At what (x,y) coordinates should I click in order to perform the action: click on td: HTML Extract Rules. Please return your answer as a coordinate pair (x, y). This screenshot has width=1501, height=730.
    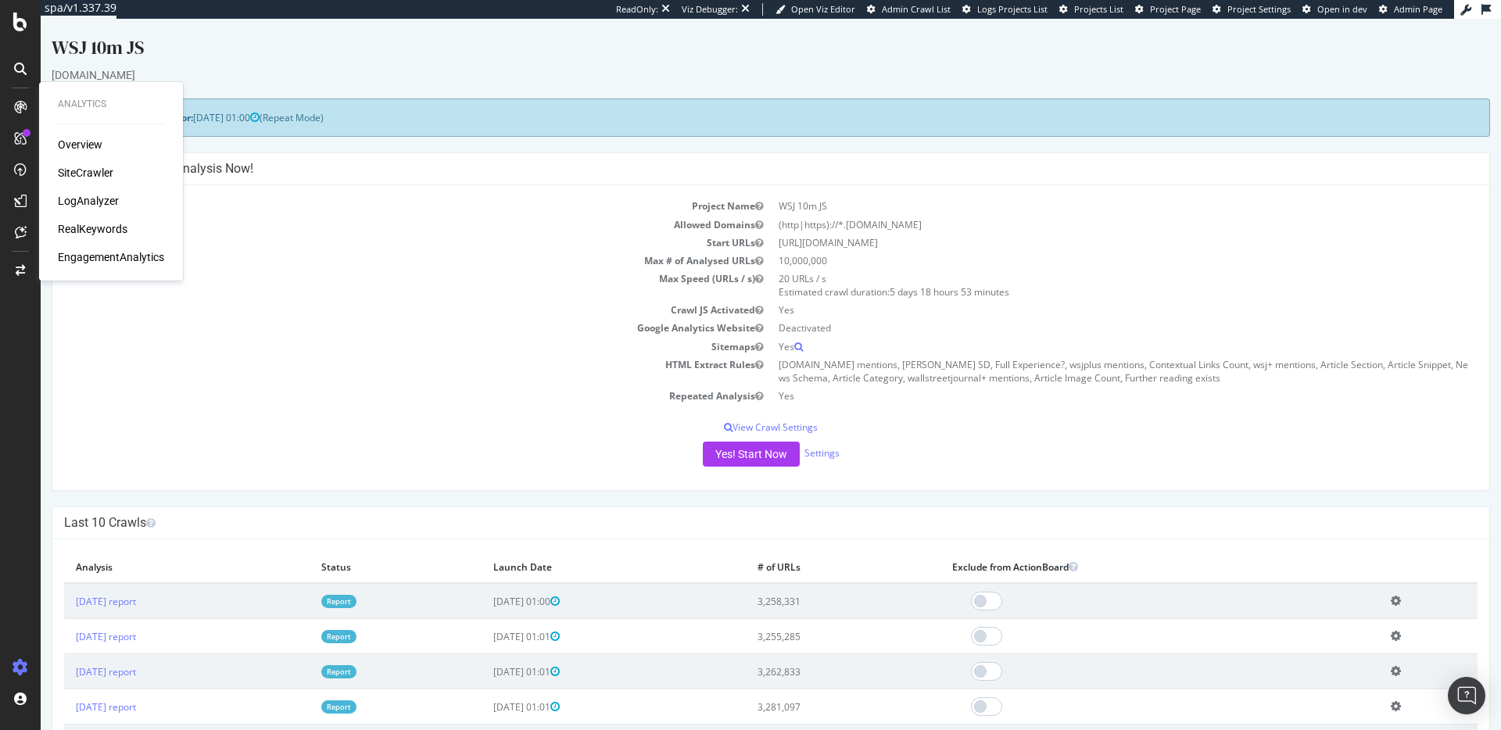
    Looking at the image, I should click on (377, 353).